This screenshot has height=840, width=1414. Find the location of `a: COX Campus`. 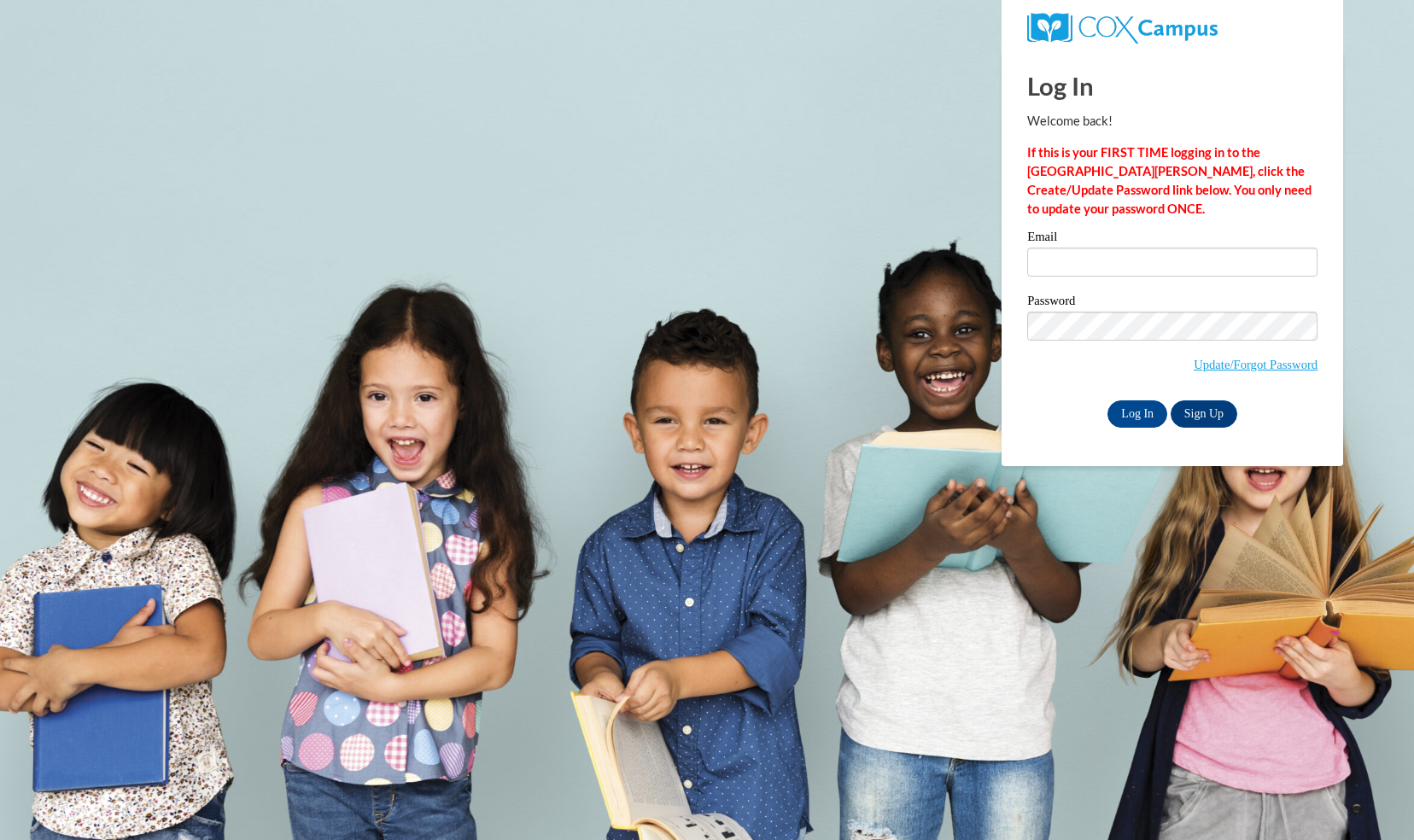

a: COX Campus is located at coordinates (1122, 26).